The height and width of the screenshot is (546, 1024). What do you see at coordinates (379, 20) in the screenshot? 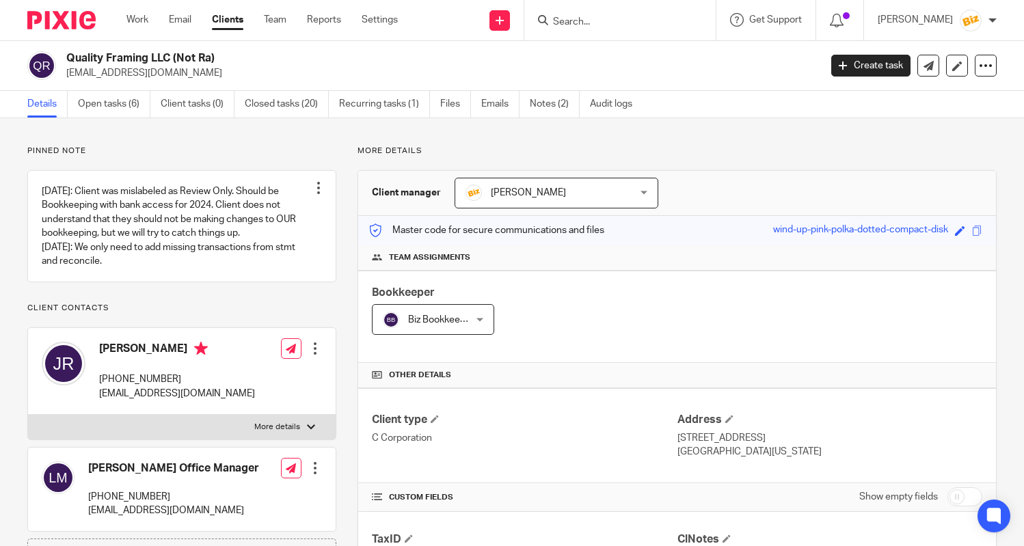
I see `a: Settings` at bounding box center [379, 20].